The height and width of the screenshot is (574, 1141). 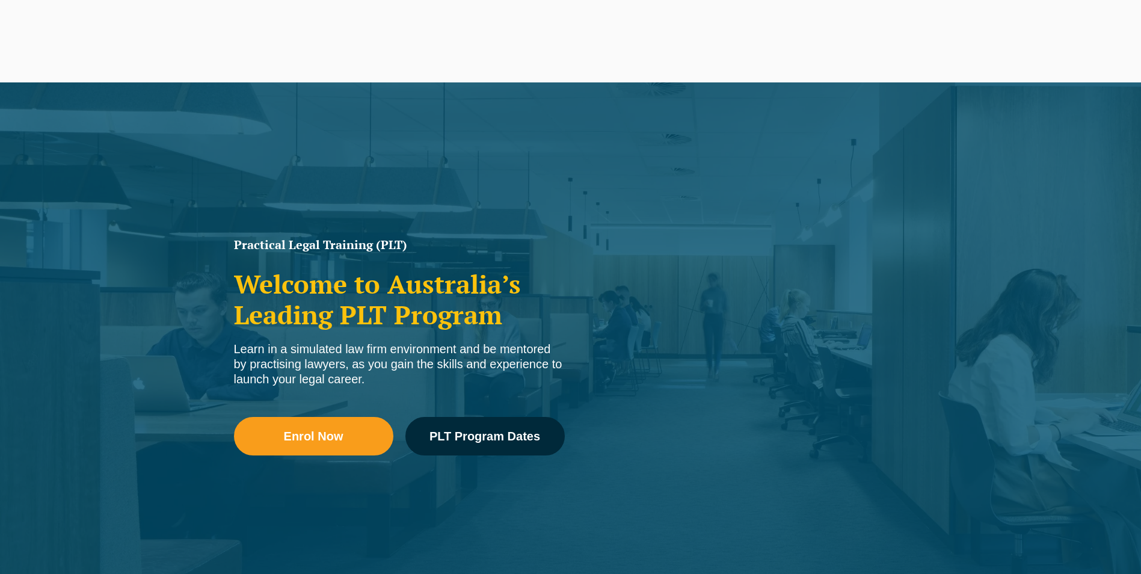 I want to click on span: PLT Program Dates, so click(x=485, y=436).